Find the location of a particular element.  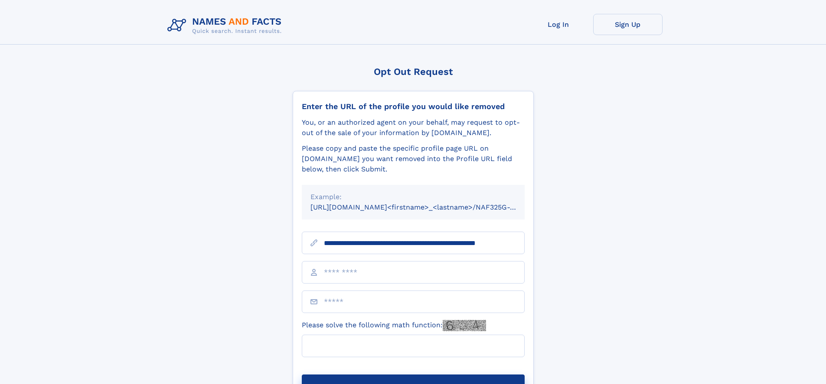

div: You, or an authorized agent on your behalf, may request to opt-out of the sale of your informatio... is located at coordinates (413, 128).